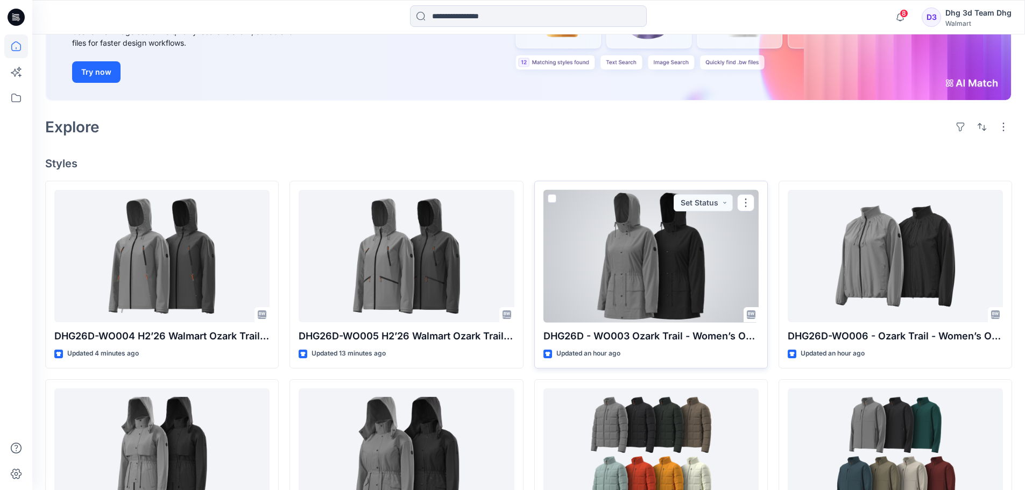  Describe the element at coordinates (651, 256) in the screenshot. I see `a: DHG26D - WO003 Ozark Trail - Women’s Outerwear - OPP Oversized Parka` at that location.